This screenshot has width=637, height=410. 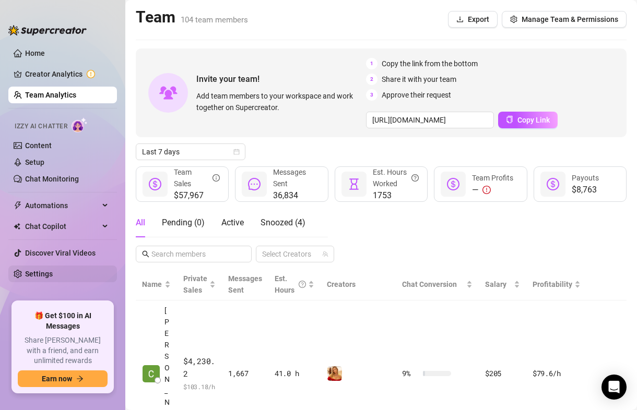 I want to click on span: search, so click(x=146, y=254).